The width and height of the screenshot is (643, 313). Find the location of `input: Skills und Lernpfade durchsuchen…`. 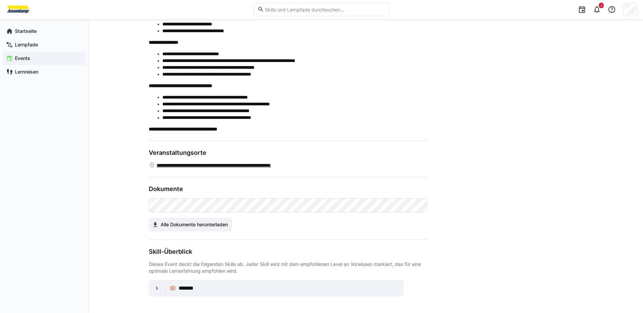

input: Skills und Lernpfade durchsuchen… is located at coordinates (325, 9).